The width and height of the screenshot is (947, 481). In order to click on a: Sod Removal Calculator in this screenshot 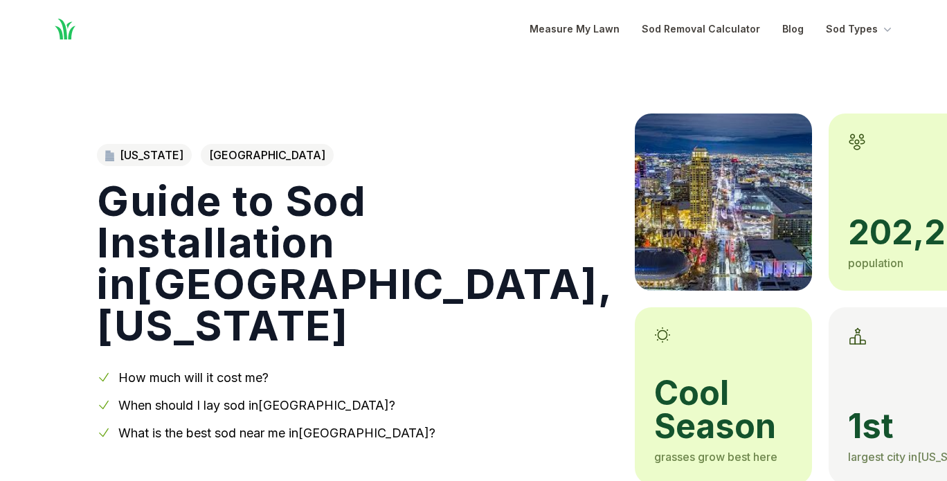, I will do `click(700, 29)`.